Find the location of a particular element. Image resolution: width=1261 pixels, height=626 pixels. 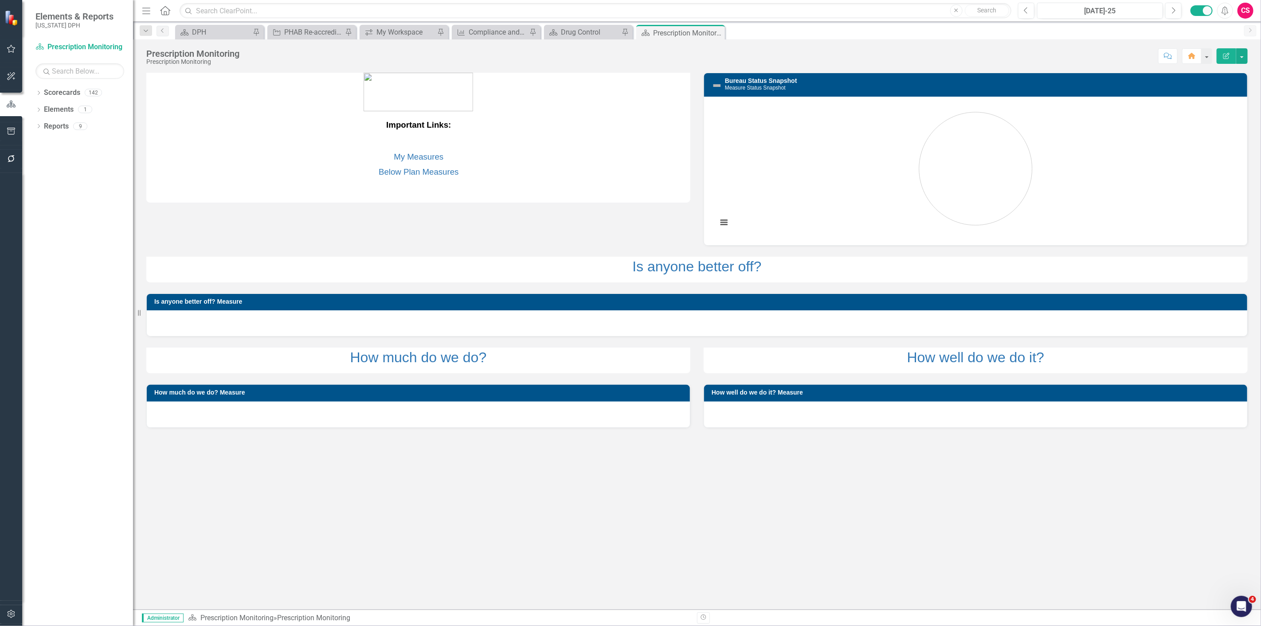

div: CS is located at coordinates (1245, 11).